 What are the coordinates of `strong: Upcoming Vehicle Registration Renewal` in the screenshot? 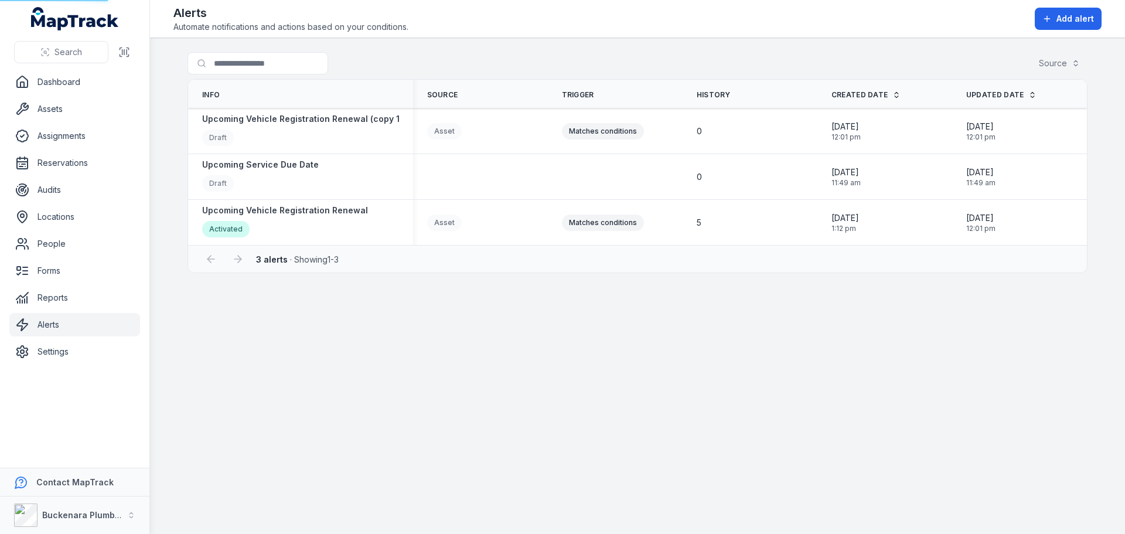 It's located at (285, 210).